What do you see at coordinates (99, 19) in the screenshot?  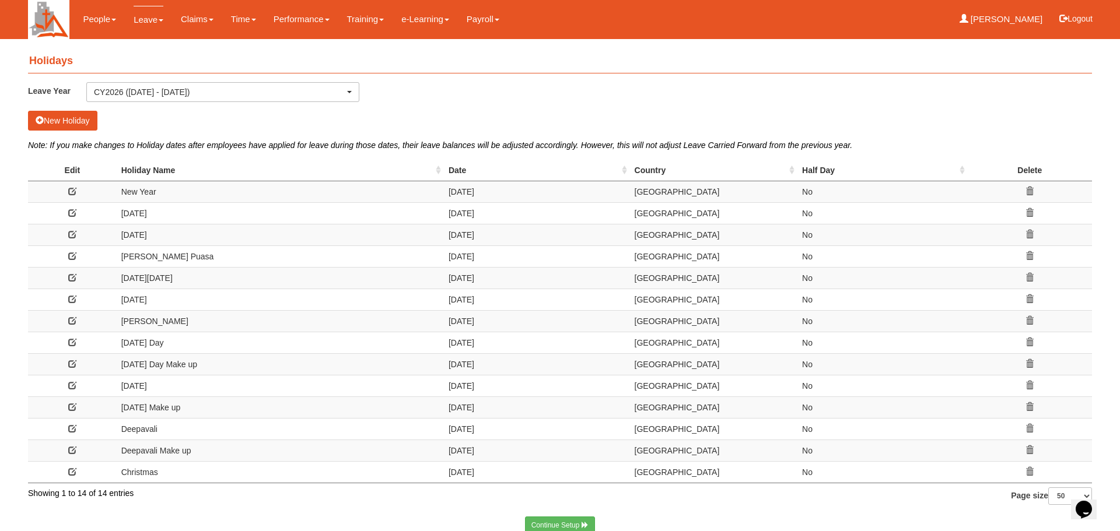 I see `a: People` at bounding box center [99, 19].